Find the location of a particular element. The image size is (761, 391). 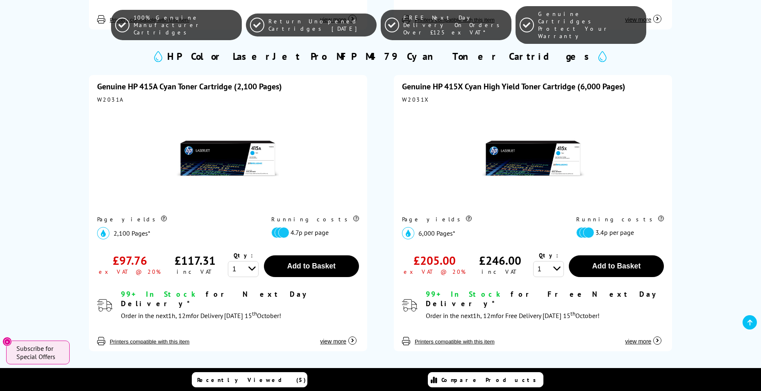

span: 100% Genuine Manufacturer Cartridges is located at coordinates (185, 25).